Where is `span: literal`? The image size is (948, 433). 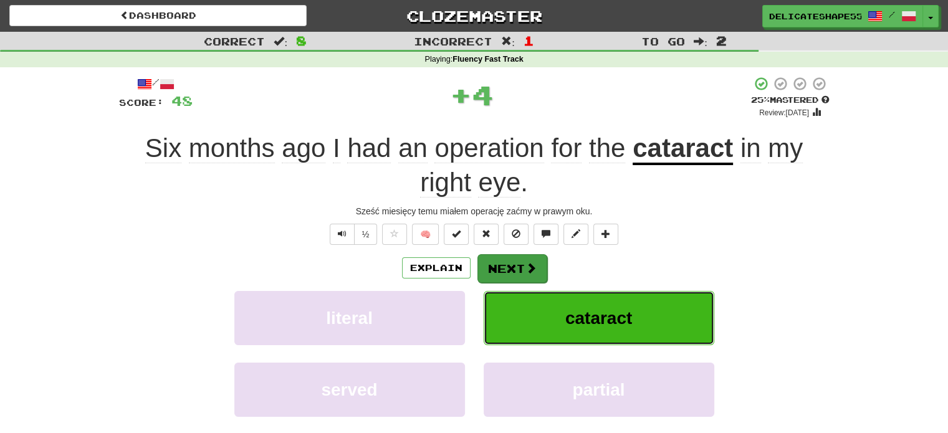 span: literal is located at coordinates (349, 318).